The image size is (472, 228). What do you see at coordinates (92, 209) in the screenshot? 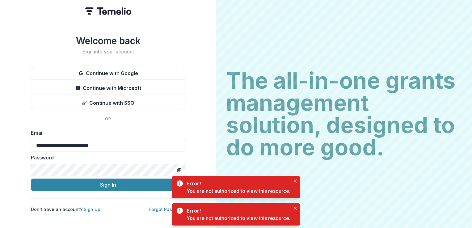
I see `a: Sign Up` at bounding box center [92, 209].